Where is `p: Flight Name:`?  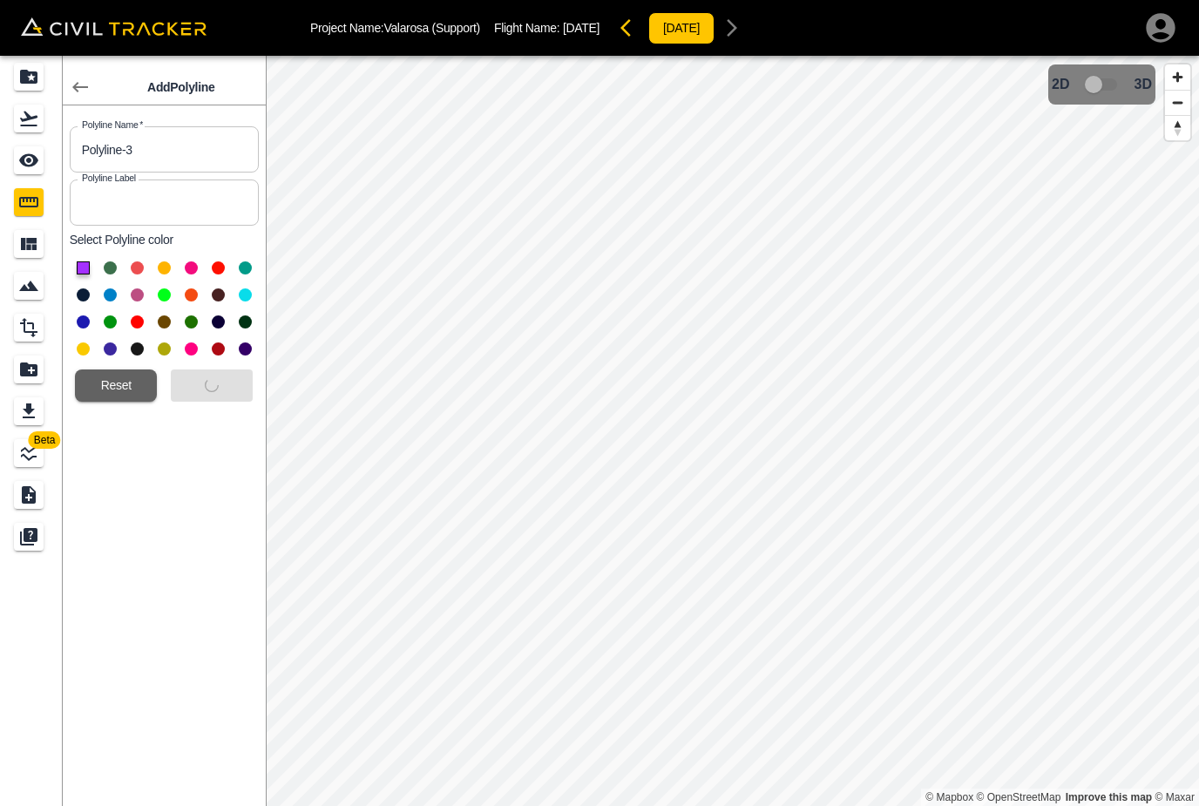 p: Flight Name: is located at coordinates (547, 28).